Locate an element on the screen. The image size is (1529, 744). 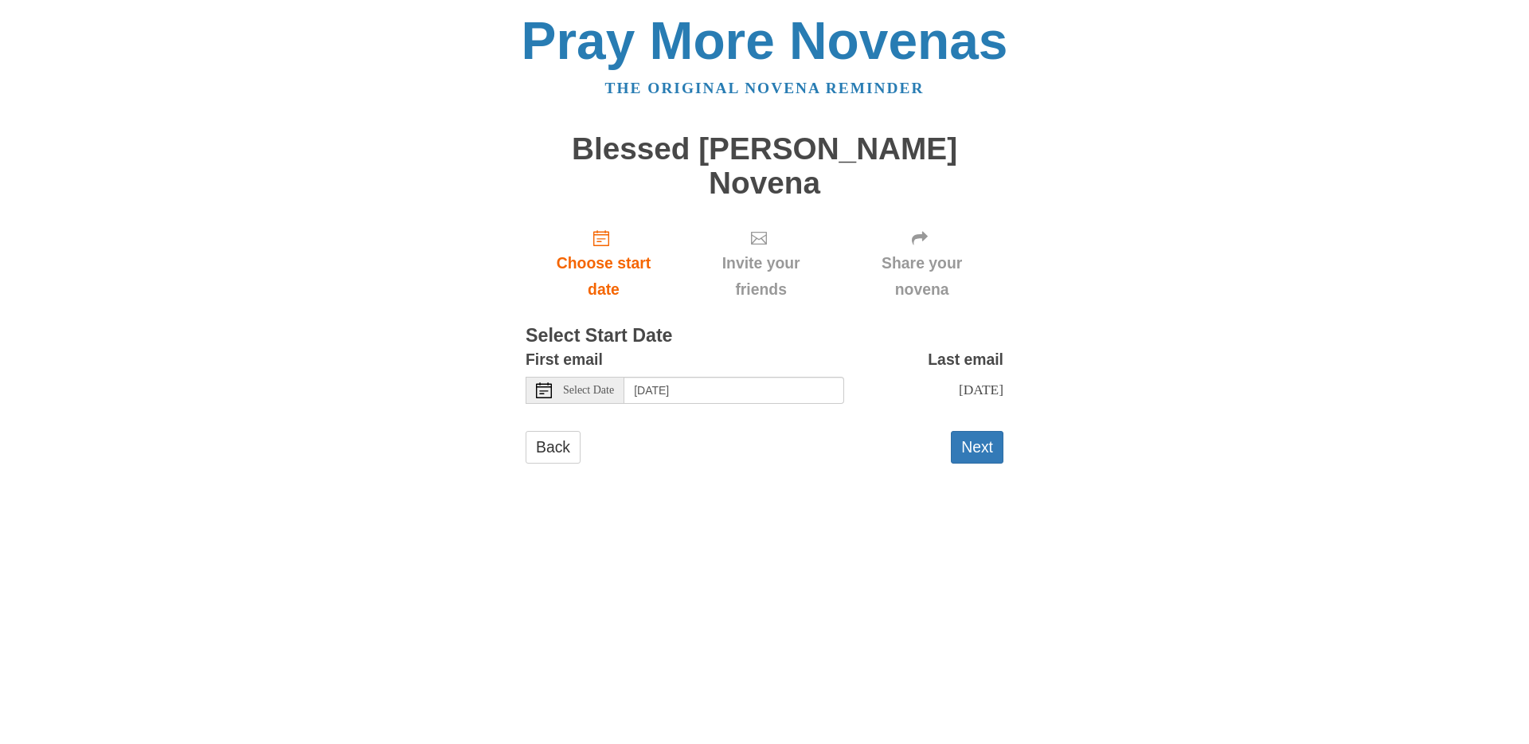
a: Back is located at coordinates (553, 447).